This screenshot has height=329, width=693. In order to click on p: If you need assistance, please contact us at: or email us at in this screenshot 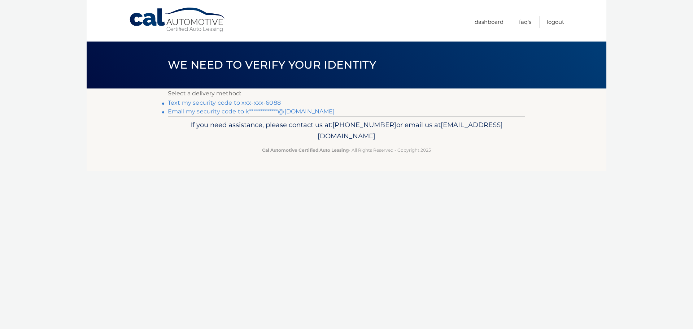, I will do `click(347, 131)`.